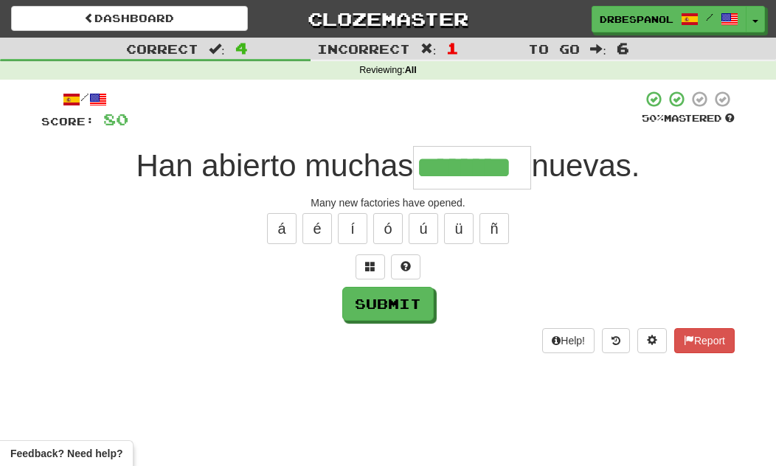 Image resolution: width=776 pixels, height=466 pixels. Describe the element at coordinates (275, 165) in the screenshot. I see `span: Han abierto muchas` at that location.